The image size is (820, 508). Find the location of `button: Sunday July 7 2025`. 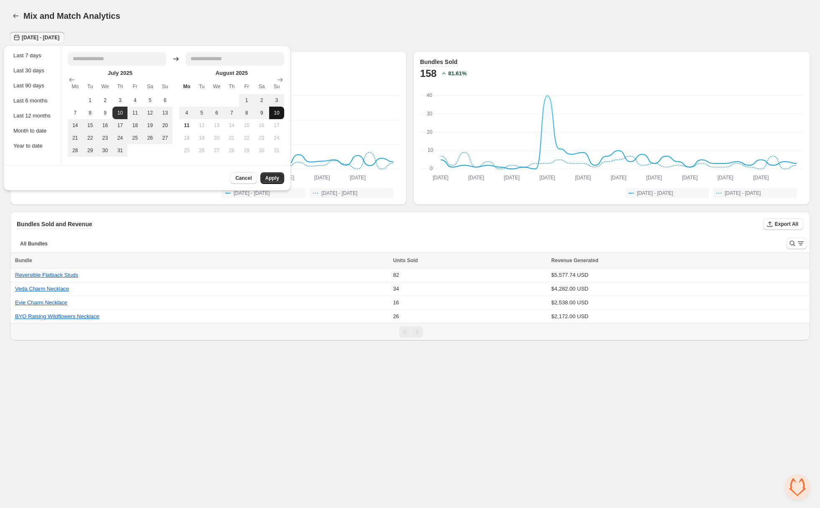

button: Sunday July 7 2025 is located at coordinates (75, 113).